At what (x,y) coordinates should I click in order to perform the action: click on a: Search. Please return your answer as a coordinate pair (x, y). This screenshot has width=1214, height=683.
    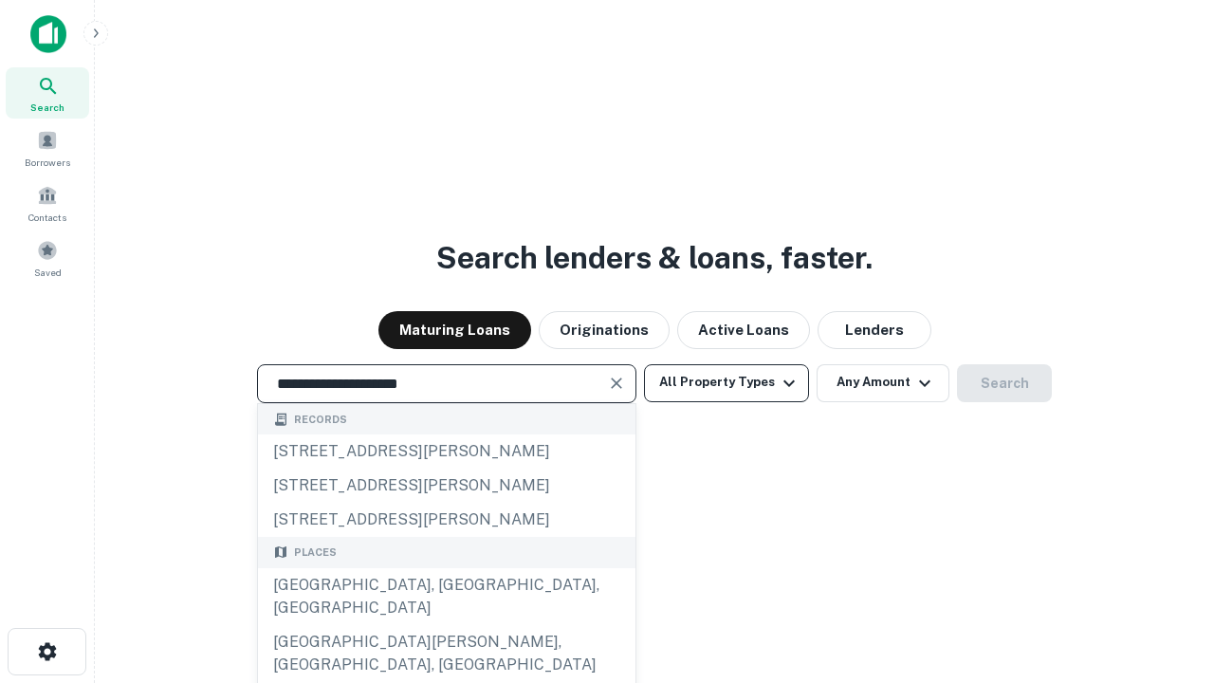
    Looking at the image, I should click on (47, 93).